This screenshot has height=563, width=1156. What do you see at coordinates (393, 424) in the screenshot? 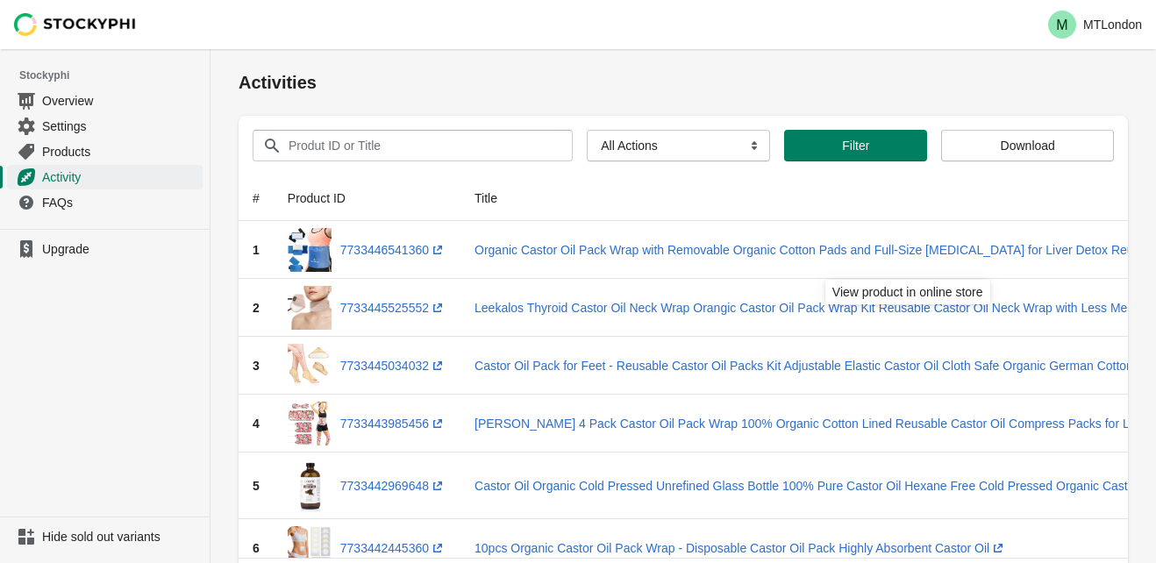
I see `a: 7733443985456(opens a new window)` at bounding box center [393, 424].